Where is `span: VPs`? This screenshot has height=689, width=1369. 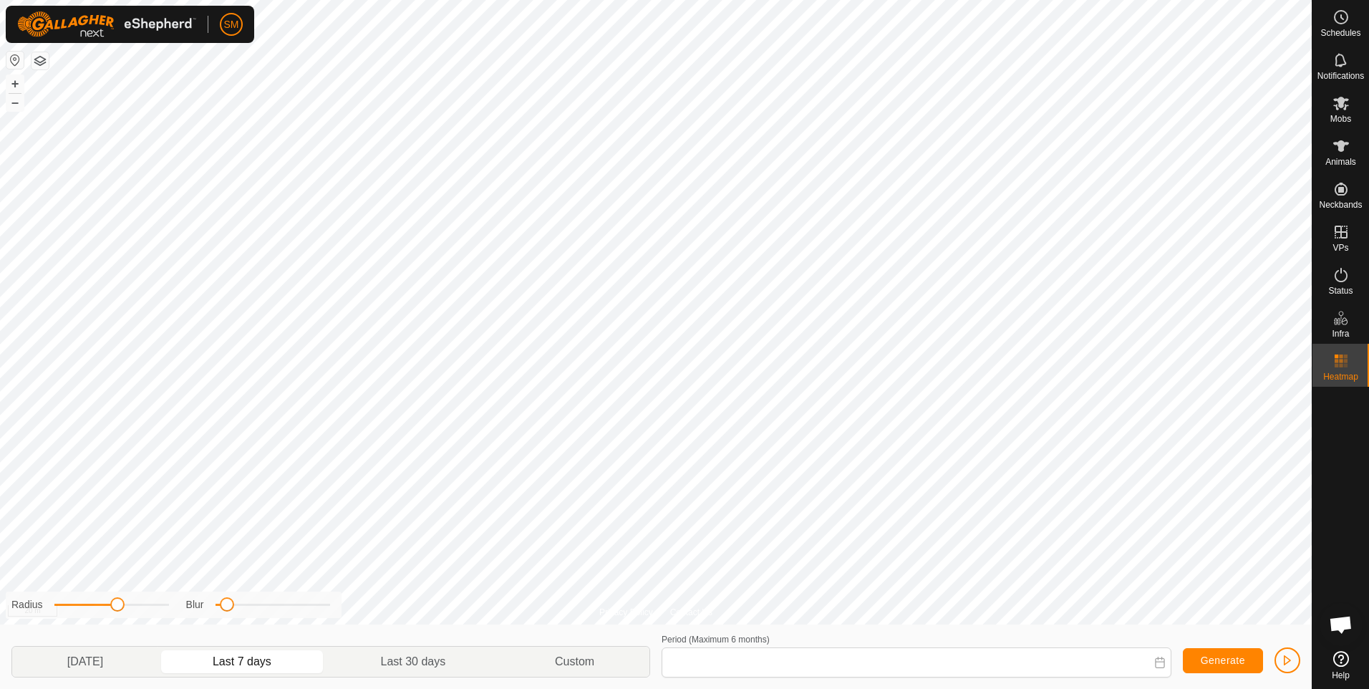
span: VPs is located at coordinates (1341, 248).